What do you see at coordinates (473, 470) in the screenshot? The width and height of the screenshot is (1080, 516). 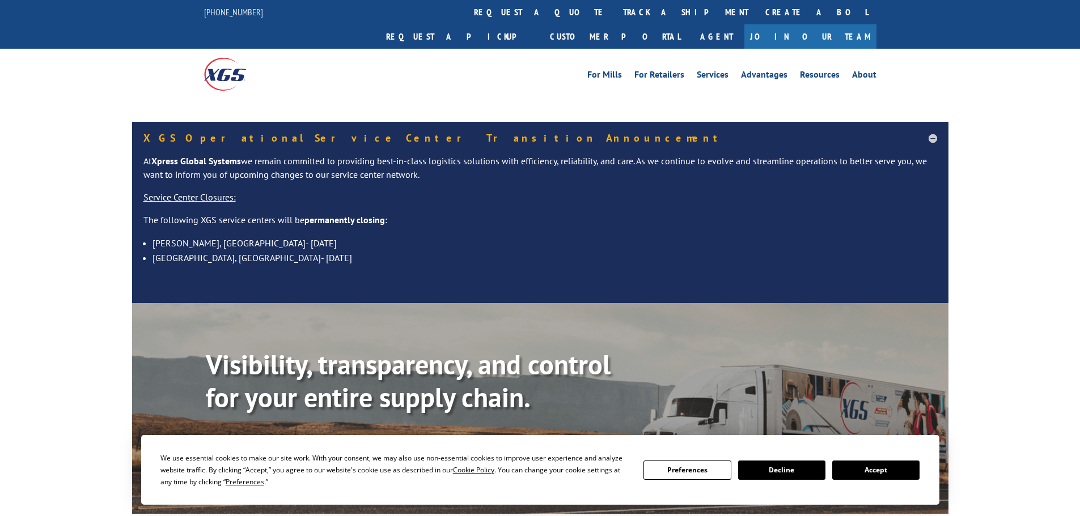 I see `span: Cookie Policy` at bounding box center [473, 470].